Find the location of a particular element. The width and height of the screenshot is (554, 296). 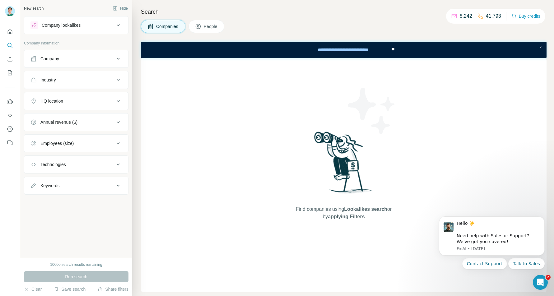

button: Buy credits is located at coordinates (526, 16).